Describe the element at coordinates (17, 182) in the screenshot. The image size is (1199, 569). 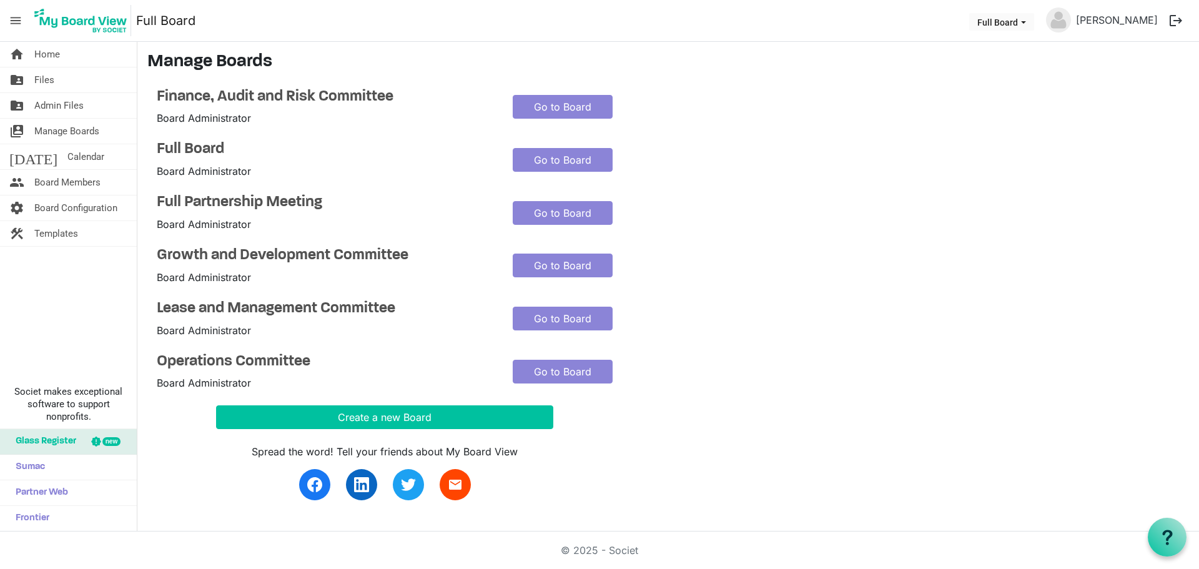
I see `span: people` at that location.